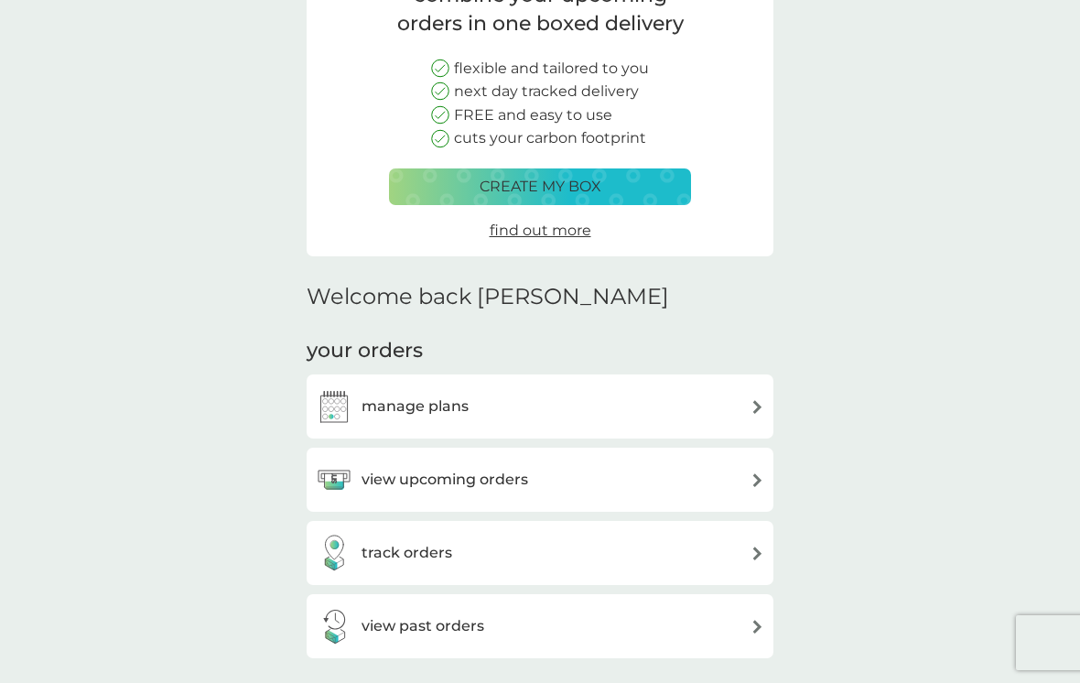 The height and width of the screenshot is (683, 1080). Describe the element at coordinates (540, 187) in the screenshot. I see `p: create my box` at that location.